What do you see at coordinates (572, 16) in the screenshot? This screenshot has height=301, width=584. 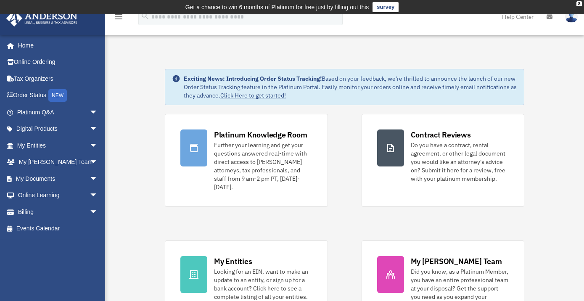 I see `img: User Pic` at bounding box center [572, 16].